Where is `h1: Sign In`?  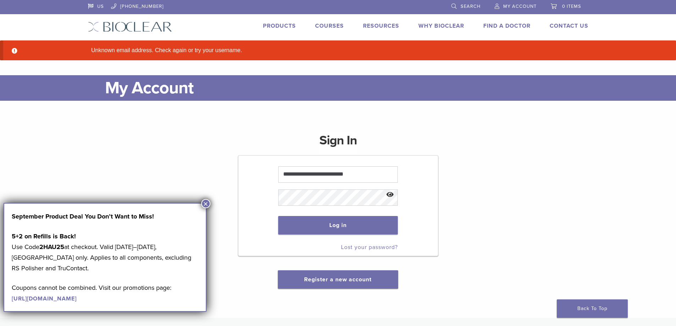 h1: Sign In is located at coordinates (338, 143).